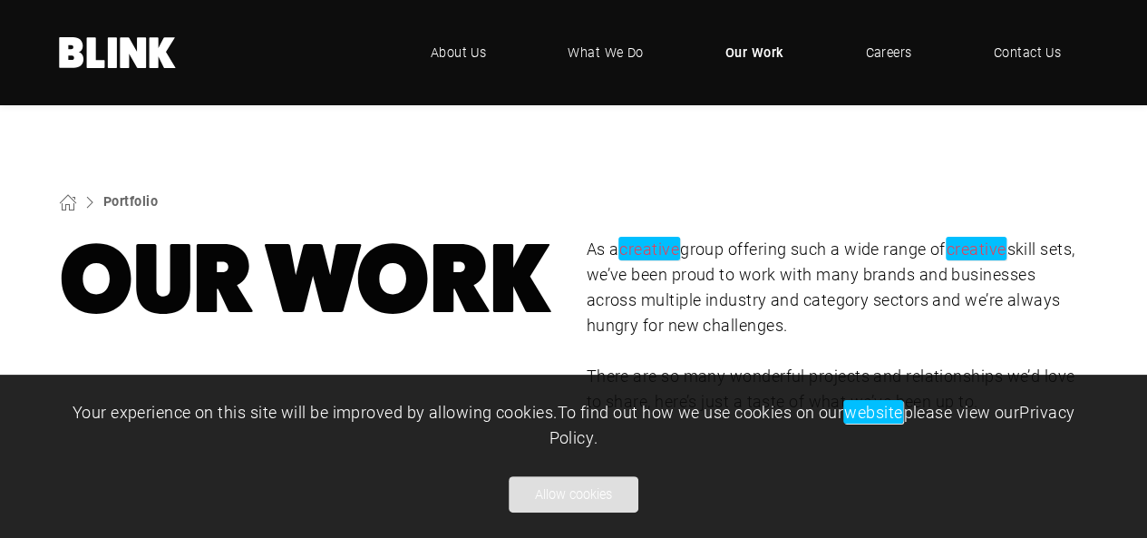  What do you see at coordinates (755, 53) in the screenshot?
I see `a: Our Work` at bounding box center [755, 53].